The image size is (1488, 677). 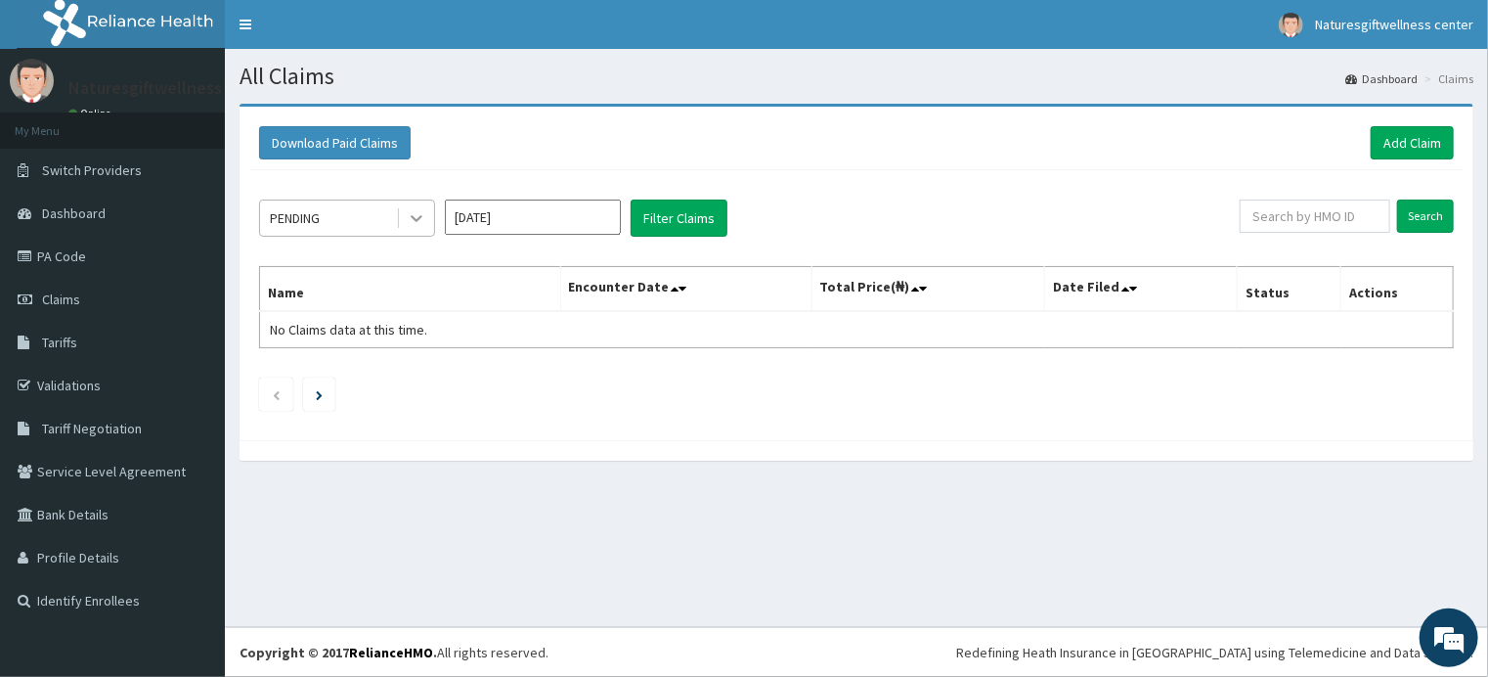 I want to click on button: Download Paid Claims, so click(x=334, y=143).